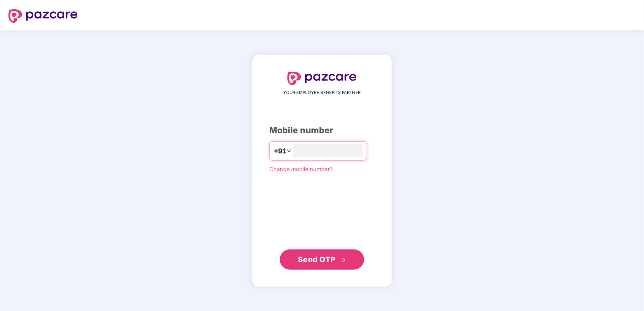 This screenshot has height=311, width=644. I want to click on span: Send OTP, so click(316, 259).